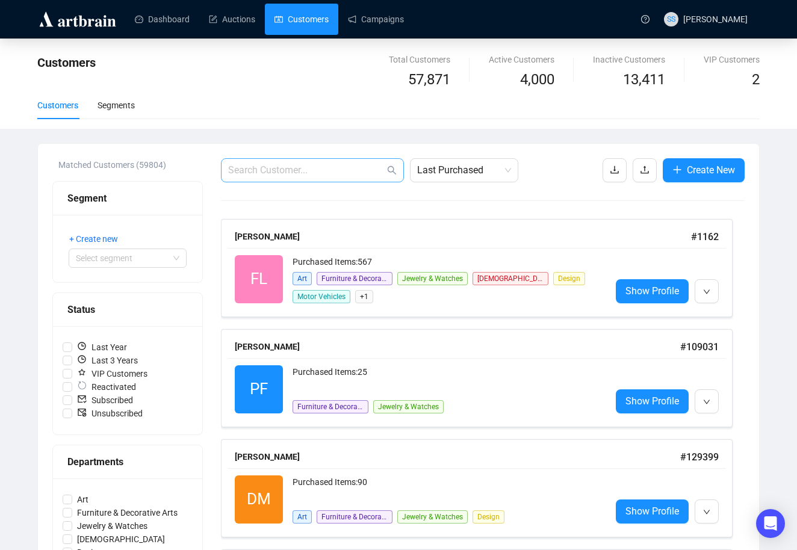  Describe the element at coordinates (105, 400) in the screenshot. I see `span: Subscribed` at that location.